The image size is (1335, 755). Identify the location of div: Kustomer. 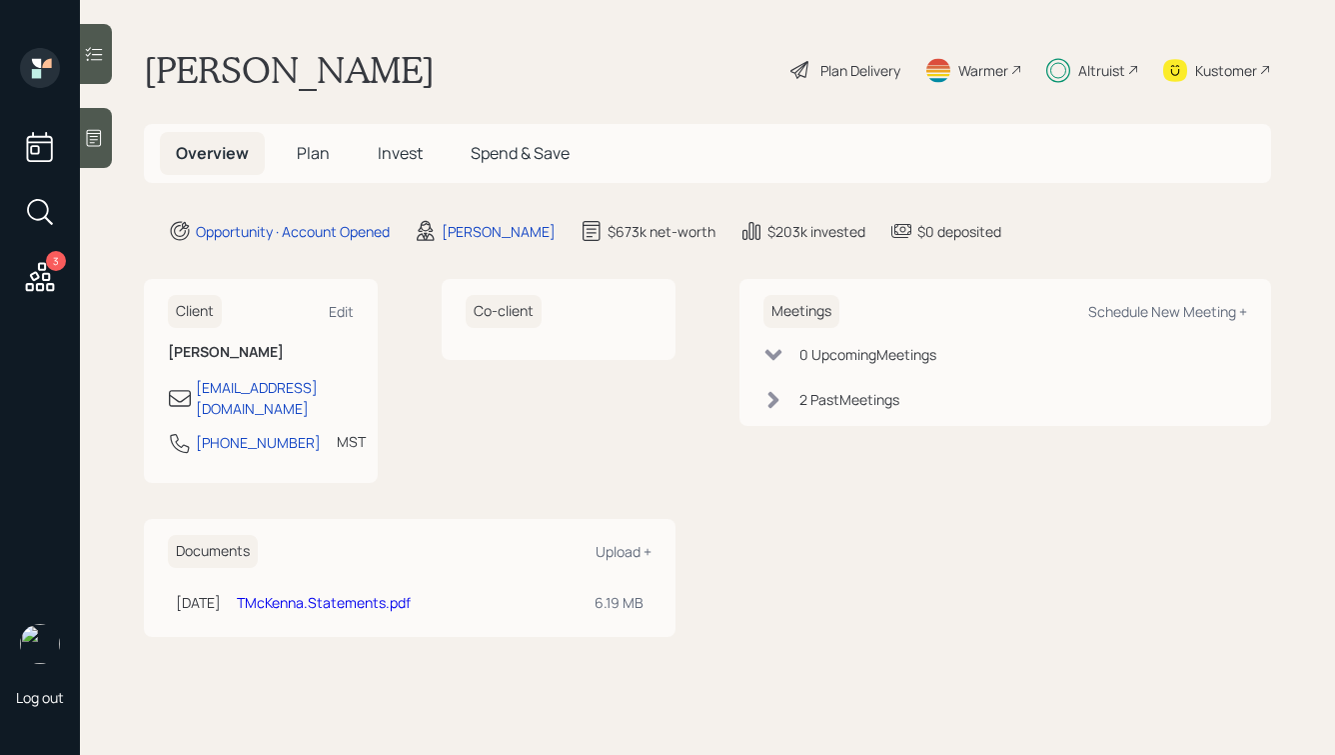
(1226, 70).